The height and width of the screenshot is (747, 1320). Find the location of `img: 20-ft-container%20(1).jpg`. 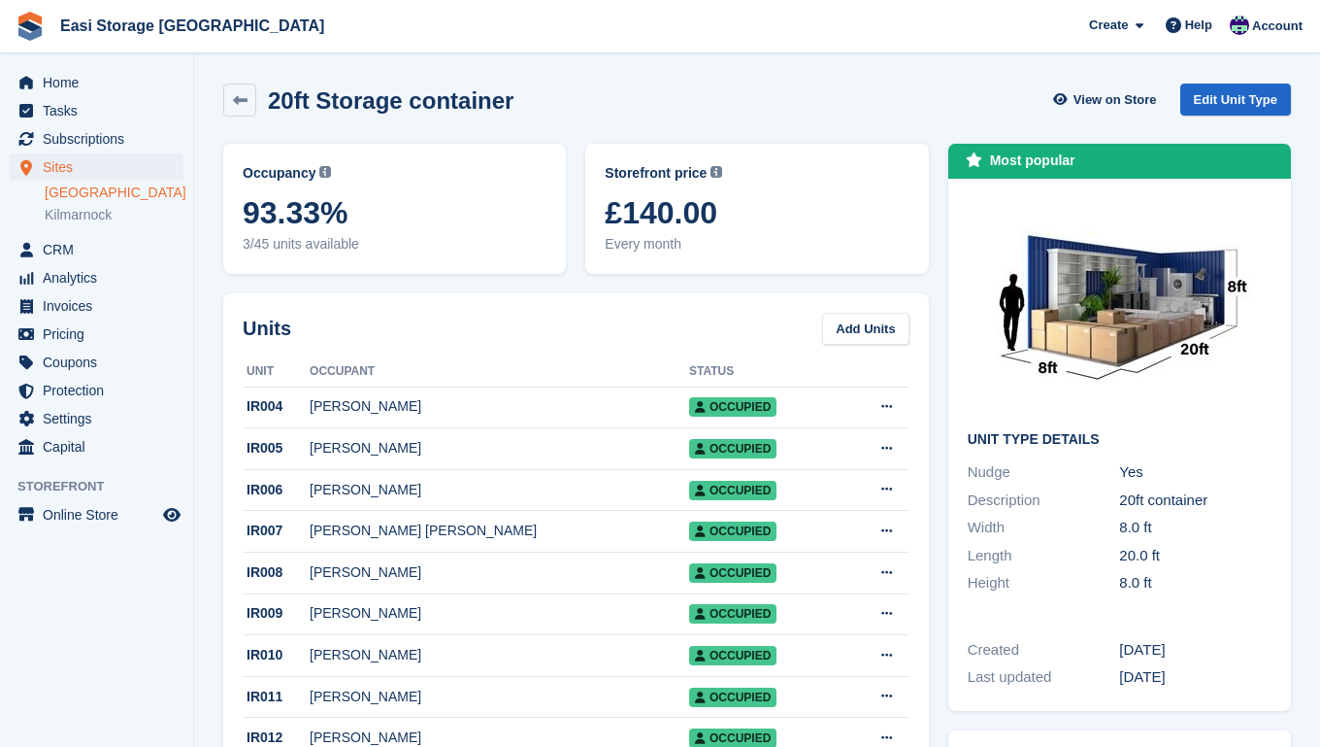

img: 20-ft-container%20(1).jpg is located at coordinates (1119, 307).